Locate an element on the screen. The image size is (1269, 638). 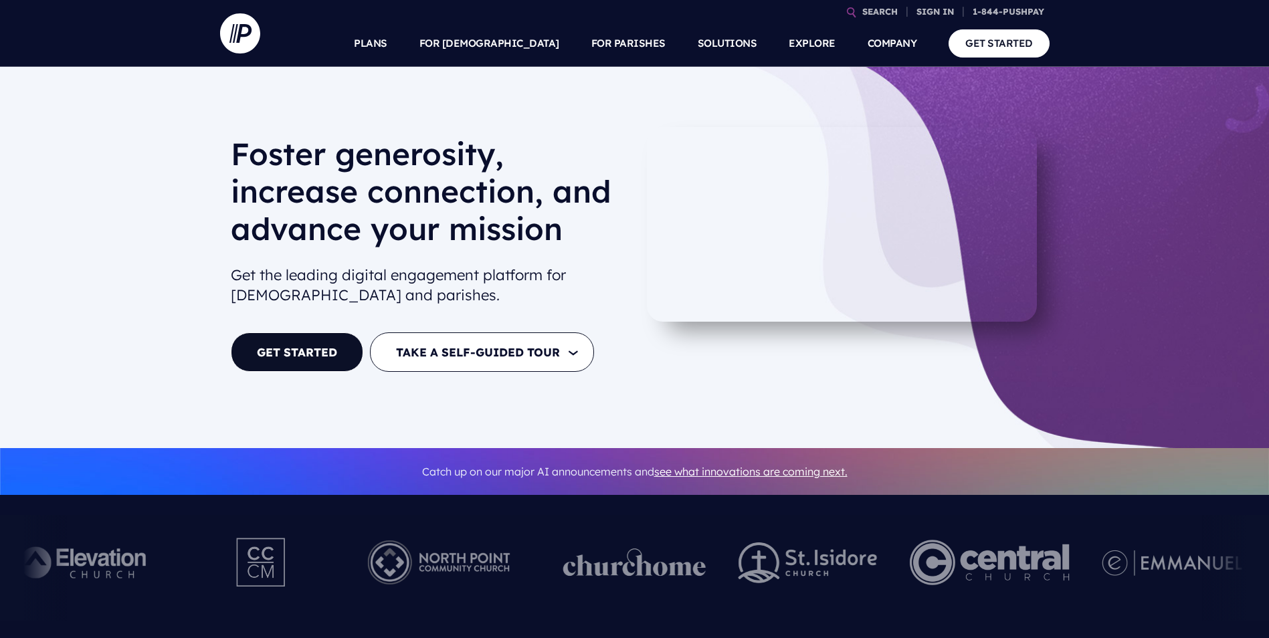
img: Pushpay_Logo__CCM is located at coordinates (262, 563).